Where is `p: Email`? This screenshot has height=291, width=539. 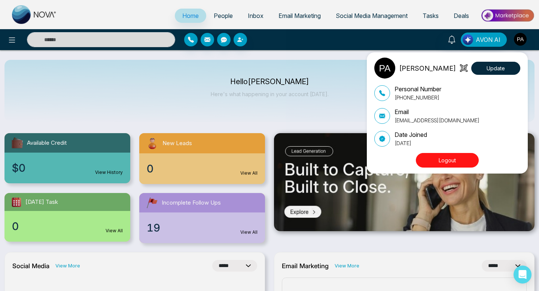 p: Email is located at coordinates (437, 112).